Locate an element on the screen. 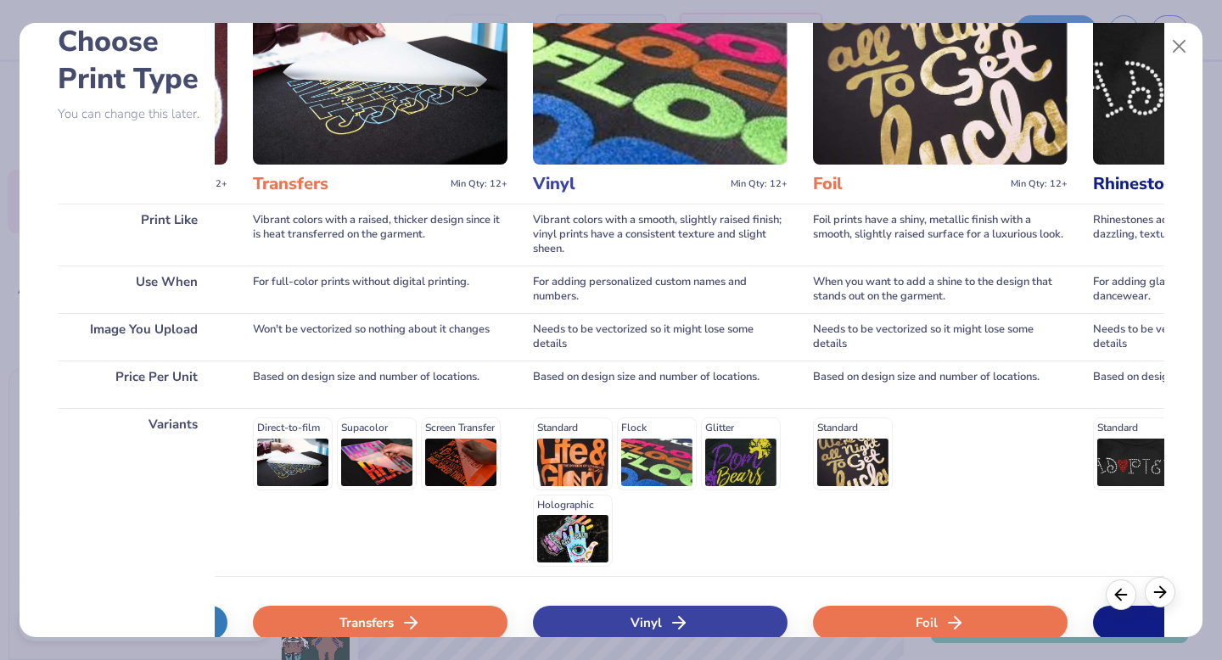  div: Print Like is located at coordinates (136, 234).